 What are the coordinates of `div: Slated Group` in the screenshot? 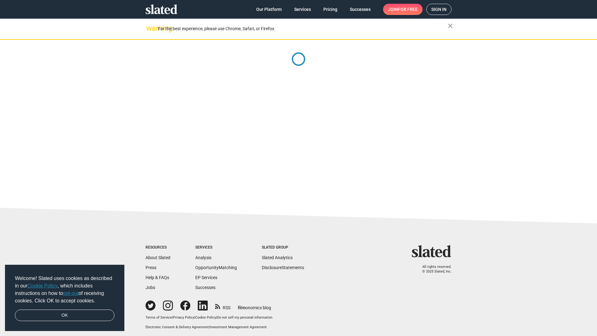 It's located at (283, 247).